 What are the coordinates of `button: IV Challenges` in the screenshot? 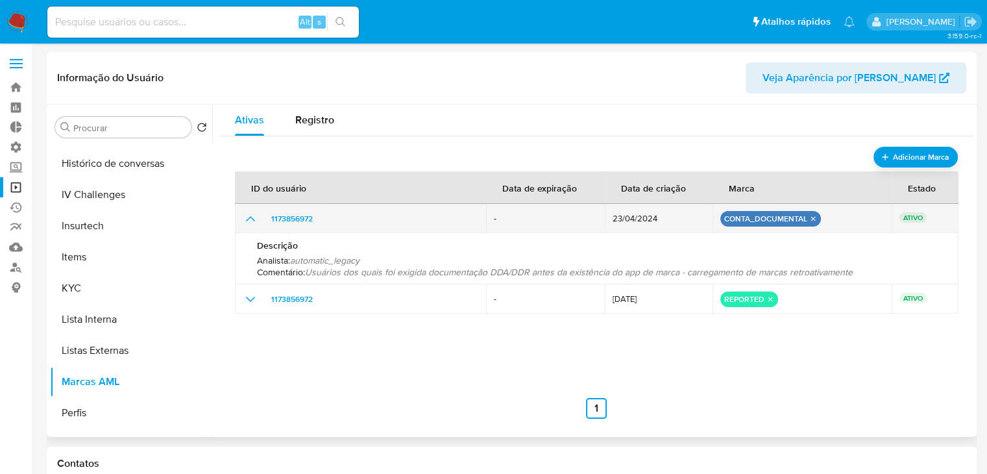 It's located at (131, 195).